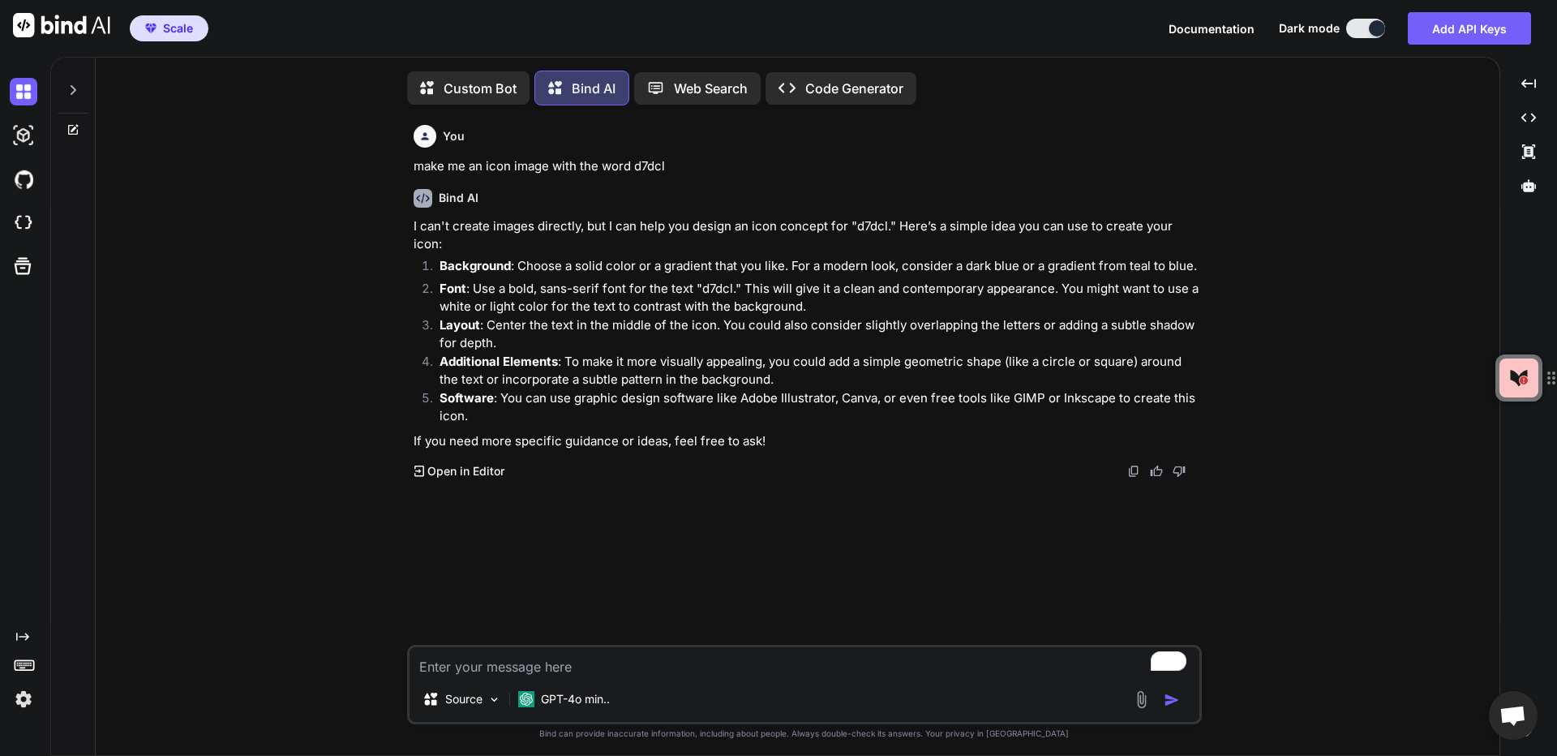 This screenshot has width=1557, height=756. Describe the element at coordinates (494, 699) in the screenshot. I see `img: Pick Models` at that location.